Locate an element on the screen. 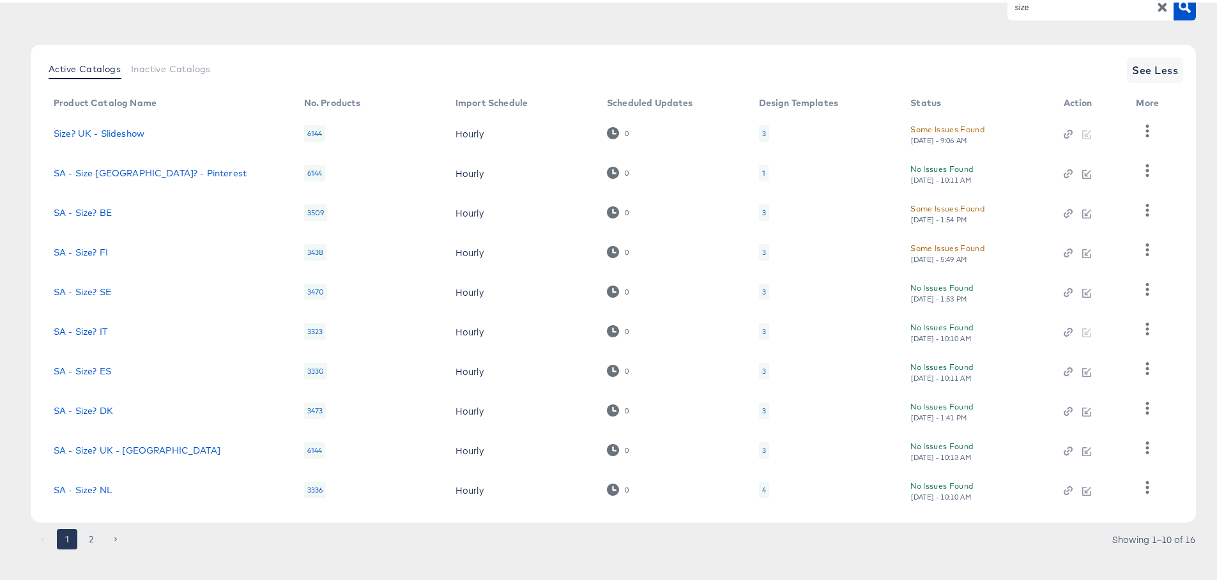  div: 4 is located at coordinates (764, 487).